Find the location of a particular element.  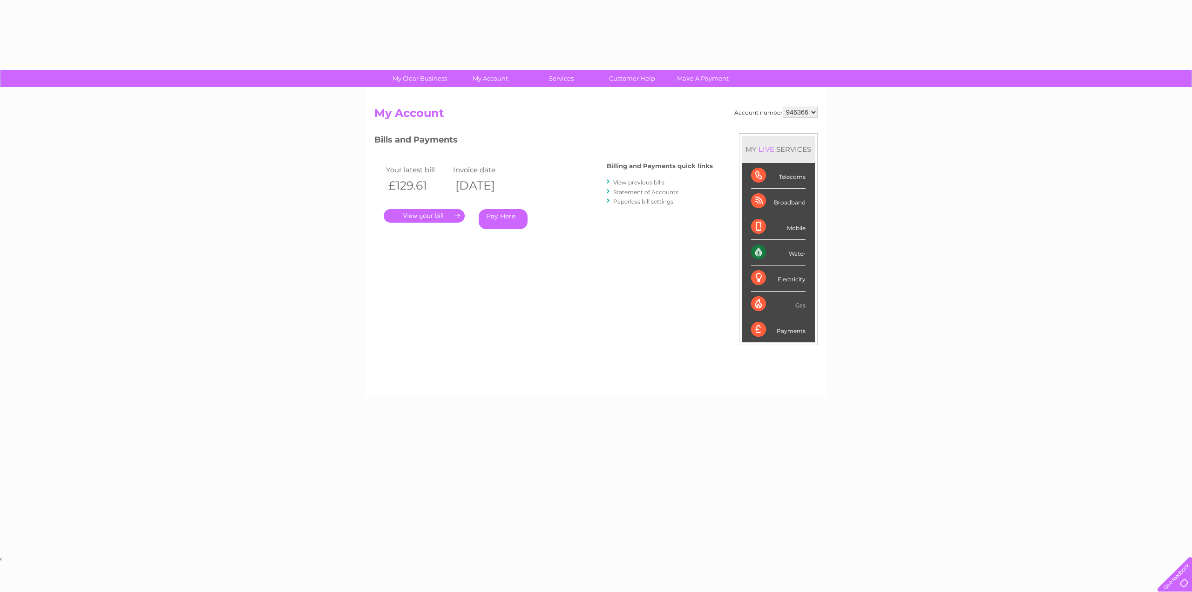

div: LIVE is located at coordinates (767, 149).